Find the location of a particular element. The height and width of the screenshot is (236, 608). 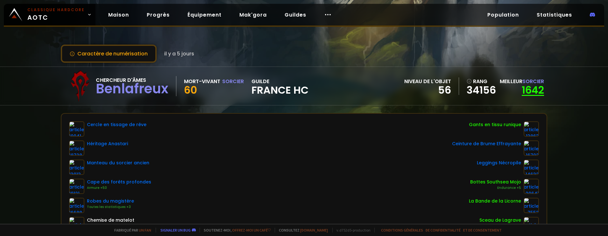

img: article-13863 is located at coordinates (531, 129).